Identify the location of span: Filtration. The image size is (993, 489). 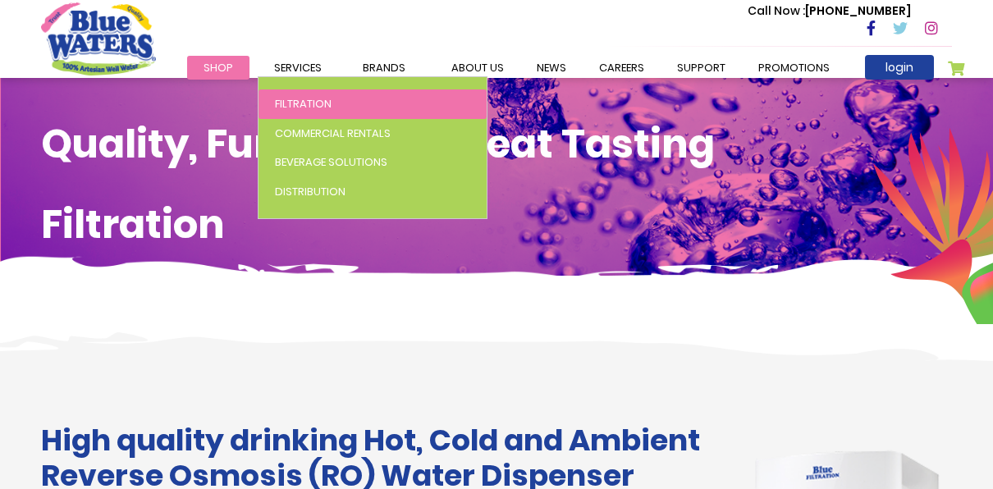
(303, 103).